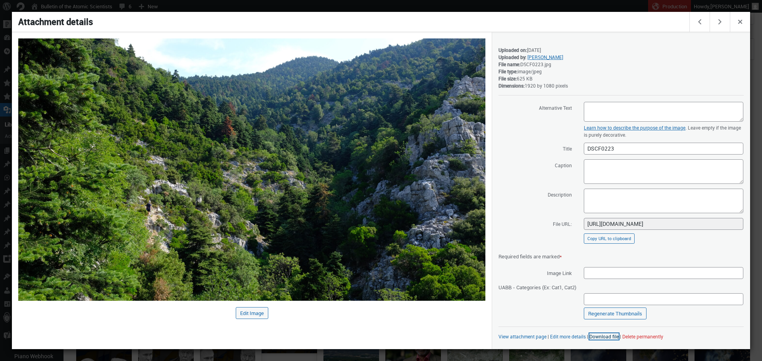 The image size is (762, 361). What do you see at coordinates (535, 194) in the screenshot?
I see `label: Description` at bounding box center [535, 194].